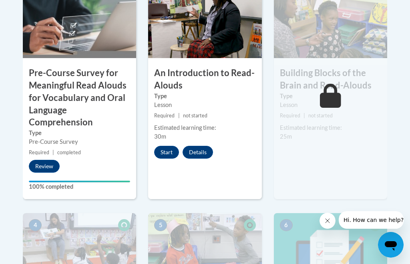 Image resolution: width=410 pixels, height=264 pixels. Describe the element at coordinates (160, 136) in the screenshot. I see `span: 30m` at that location.